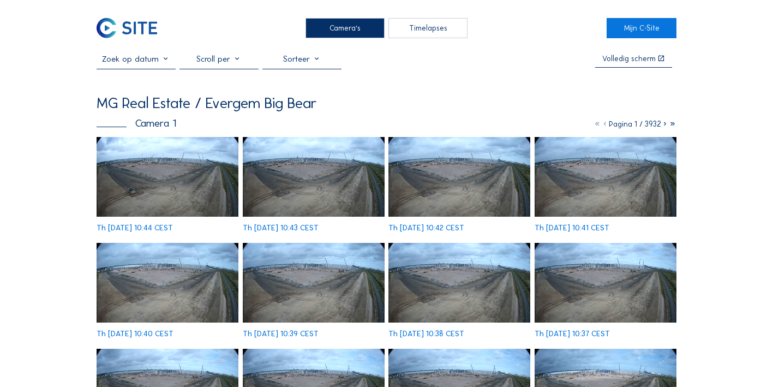 This screenshot has width=773, height=387. I want to click on img: image_53124997, so click(168, 177).